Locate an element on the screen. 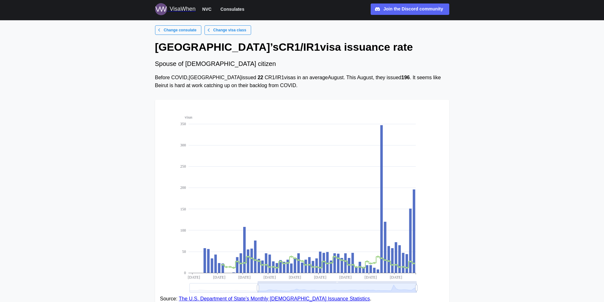  a: Change consulate is located at coordinates (178, 30).